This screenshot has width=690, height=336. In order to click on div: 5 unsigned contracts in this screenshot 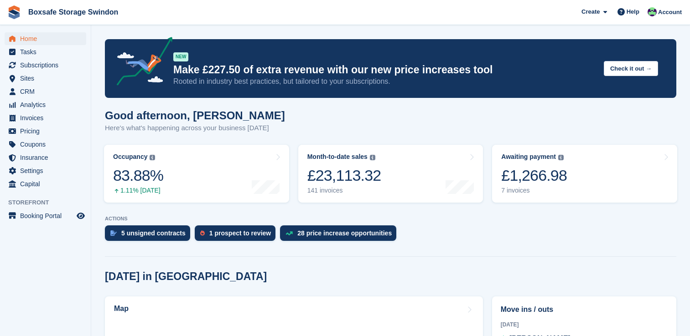, I will do `click(153, 233)`.